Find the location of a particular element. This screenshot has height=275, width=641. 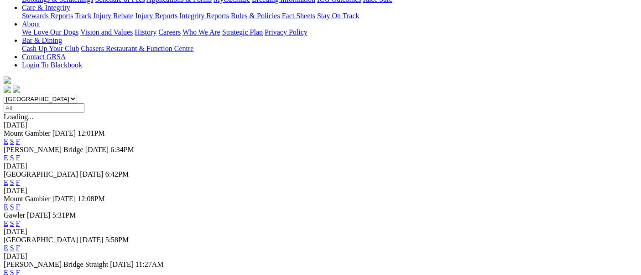

a: Careers is located at coordinates (169, 32).